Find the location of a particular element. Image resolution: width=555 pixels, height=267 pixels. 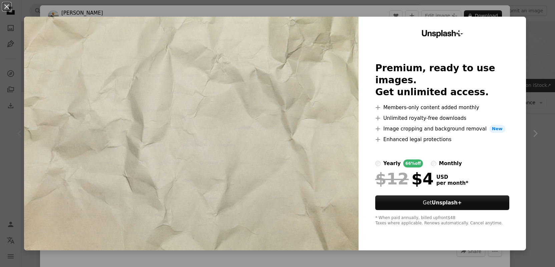

span: USD is located at coordinates (452, 177).